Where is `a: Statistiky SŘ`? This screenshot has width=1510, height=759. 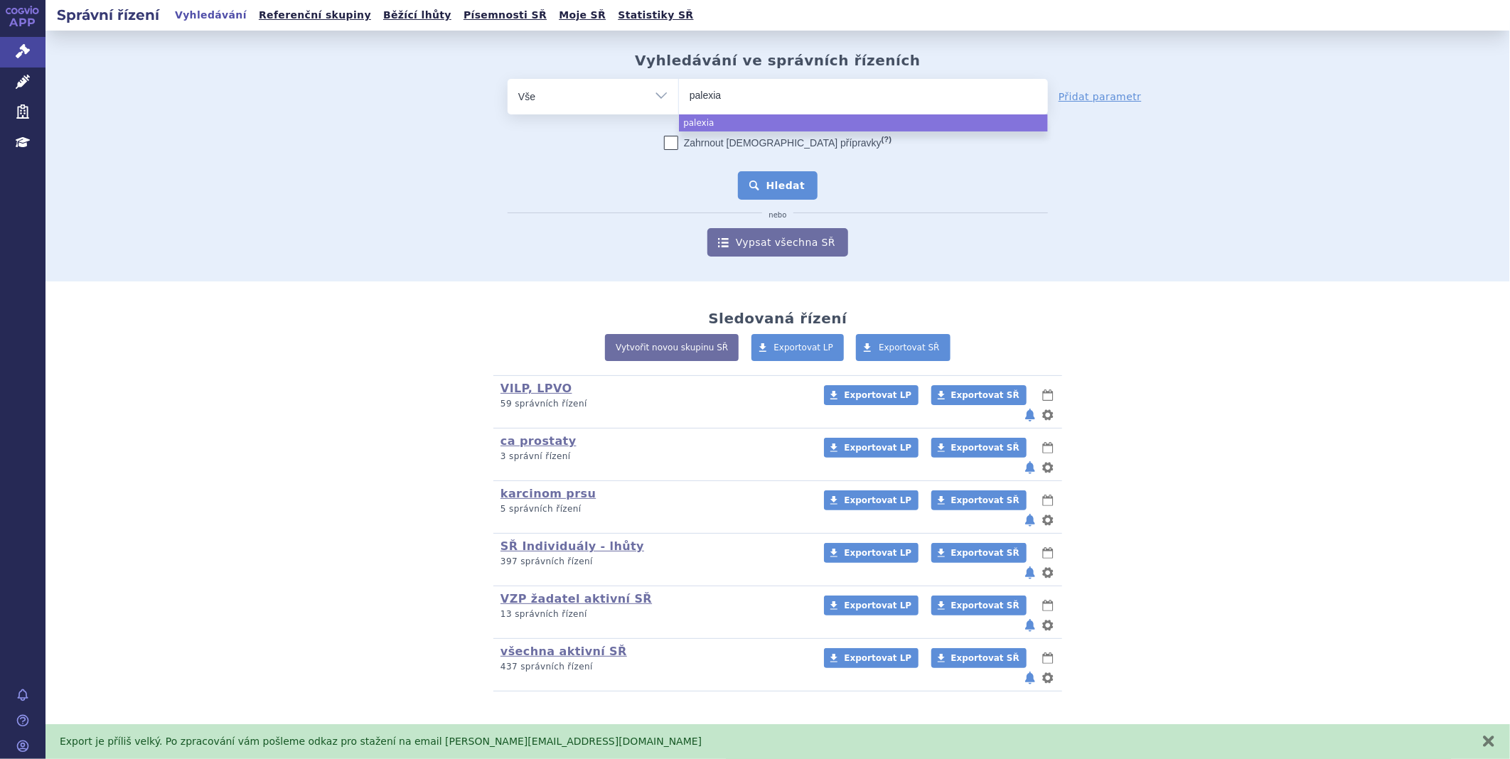
a: Statistiky SŘ is located at coordinates (655, 15).